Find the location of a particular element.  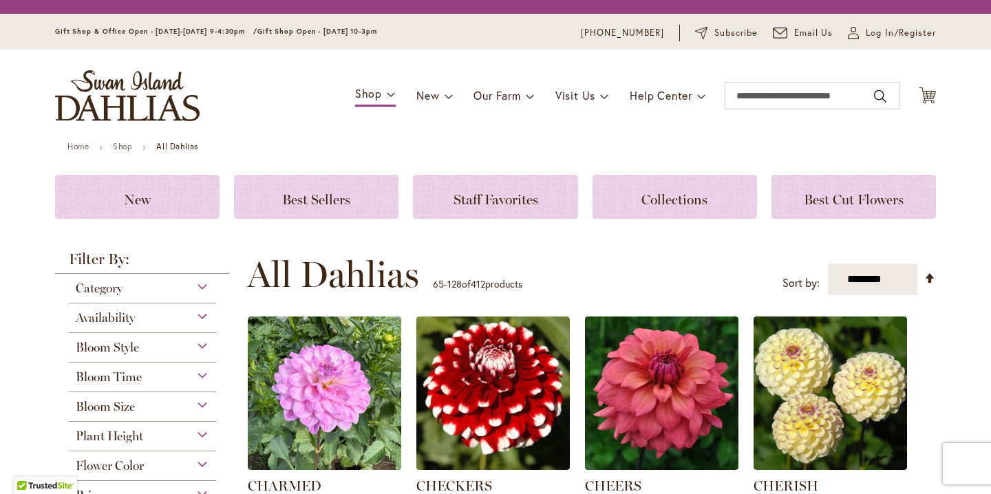

span: Best Sellers is located at coordinates (316, 200).